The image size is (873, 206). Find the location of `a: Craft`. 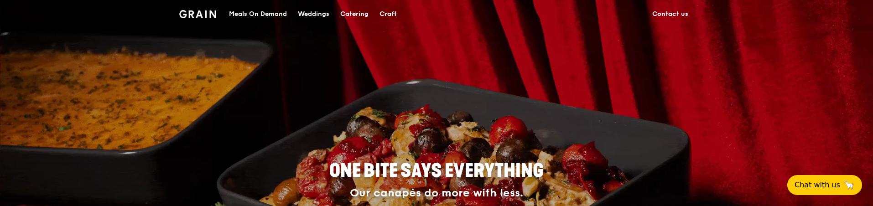

a: Craft is located at coordinates (388, 14).